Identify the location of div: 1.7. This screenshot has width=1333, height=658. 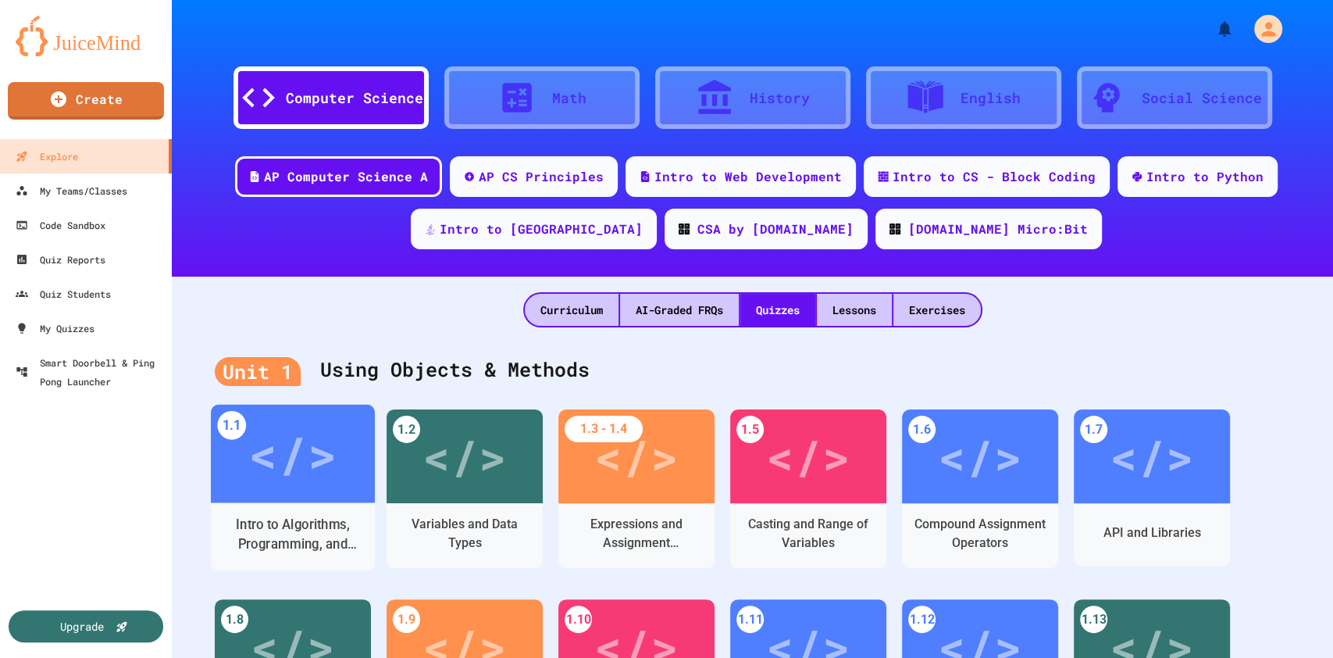
(1093, 429).